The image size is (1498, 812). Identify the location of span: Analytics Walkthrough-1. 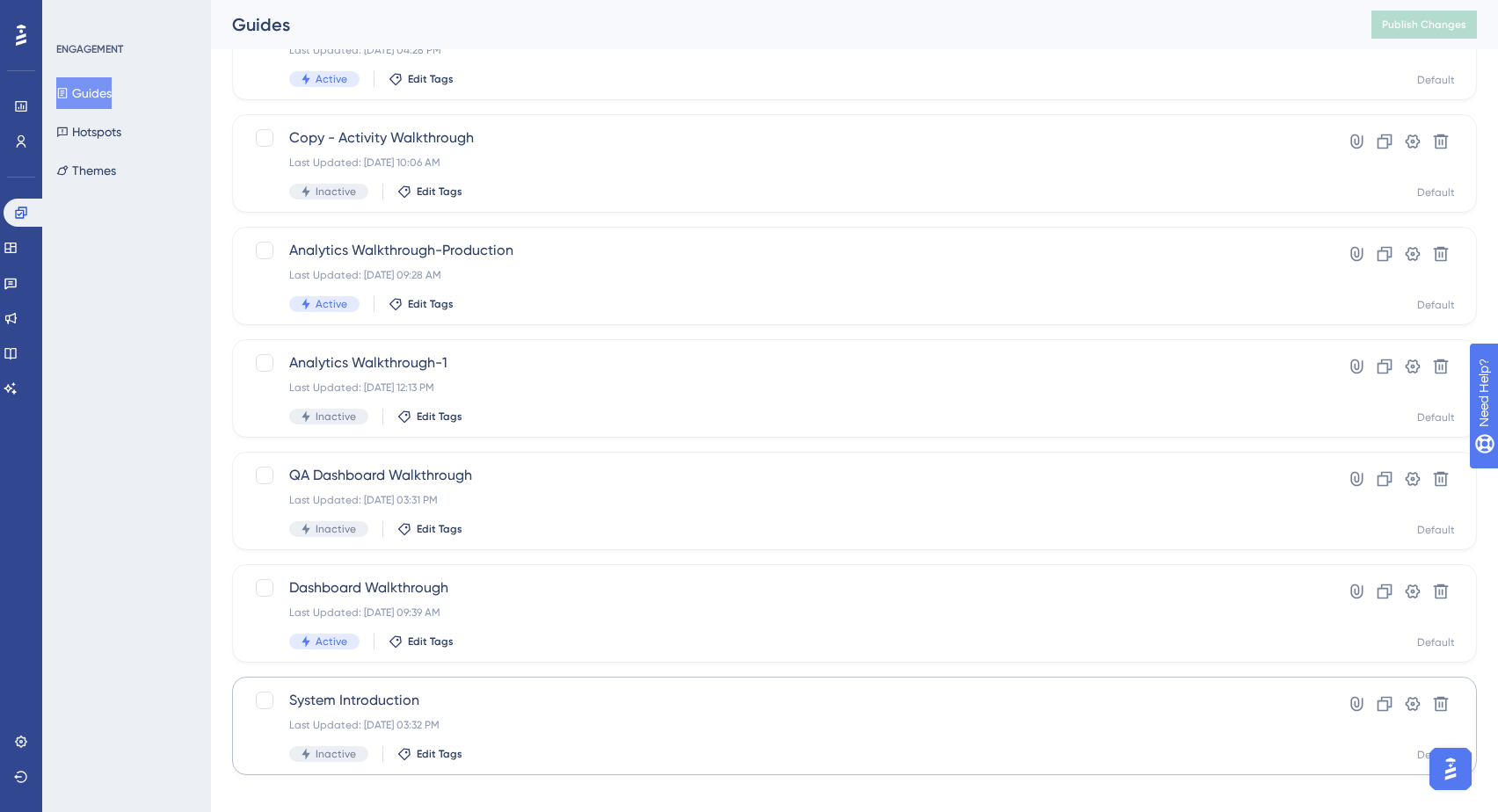
(784, 363).